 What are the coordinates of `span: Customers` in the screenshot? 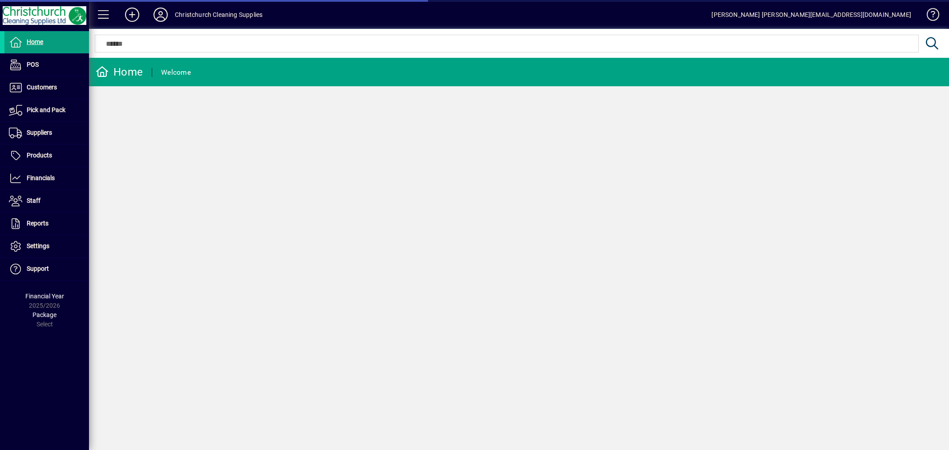 It's located at (42, 87).